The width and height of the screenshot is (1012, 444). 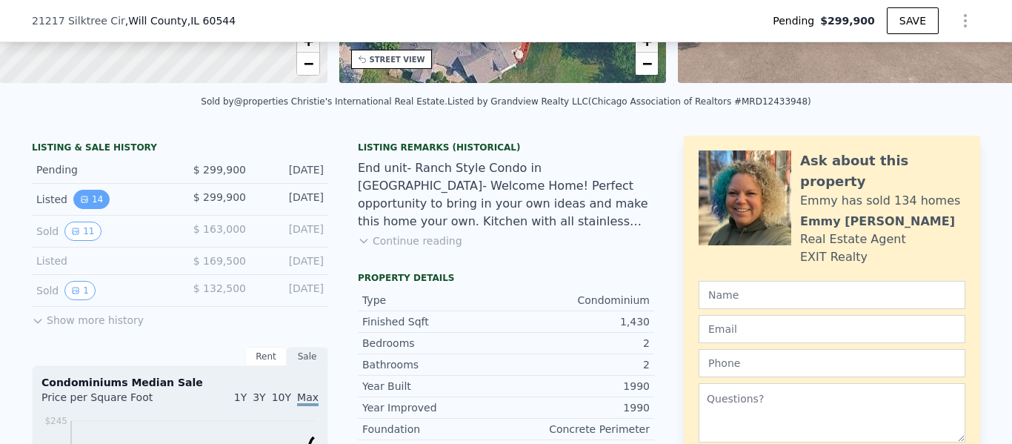 I want to click on div: Ask about this property, so click(x=883, y=171).